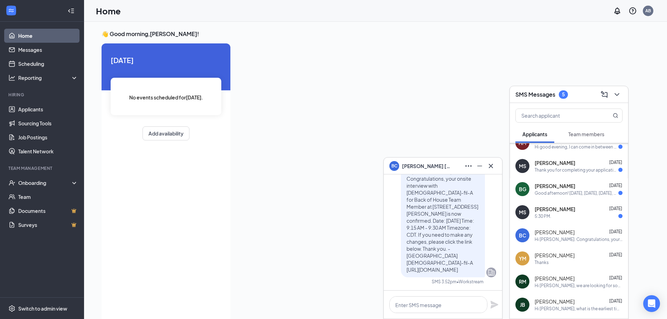 The width and height of the screenshot is (667, 319). I want to click on a: Team, so click(48, 197).